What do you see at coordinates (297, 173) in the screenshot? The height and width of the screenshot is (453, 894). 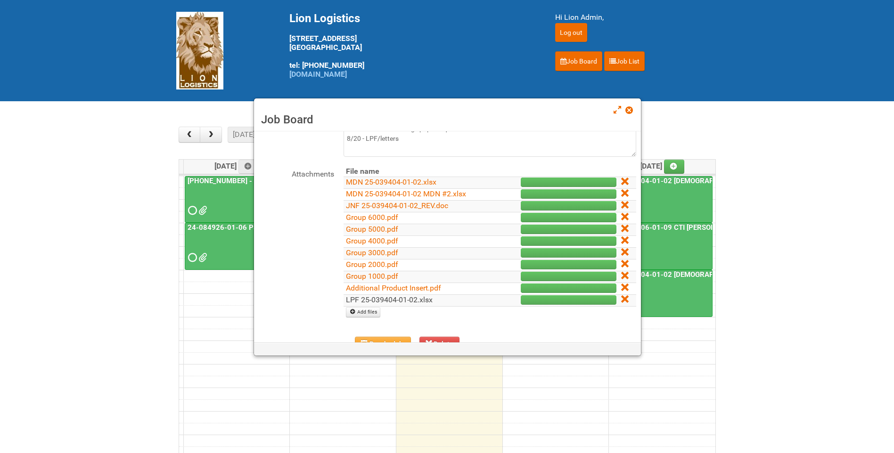 I see `label: Attachments` at bounding box center [297, 173].